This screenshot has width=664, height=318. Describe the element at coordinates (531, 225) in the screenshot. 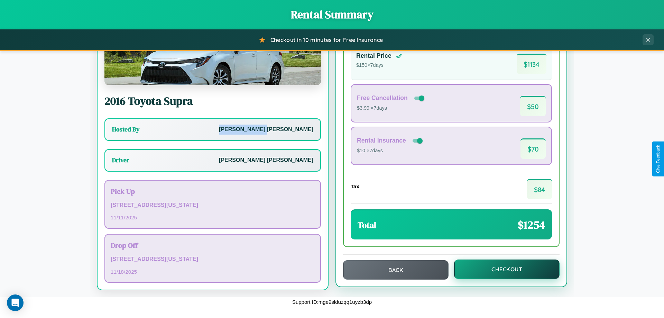

I see `span: $ 1254` at that location.